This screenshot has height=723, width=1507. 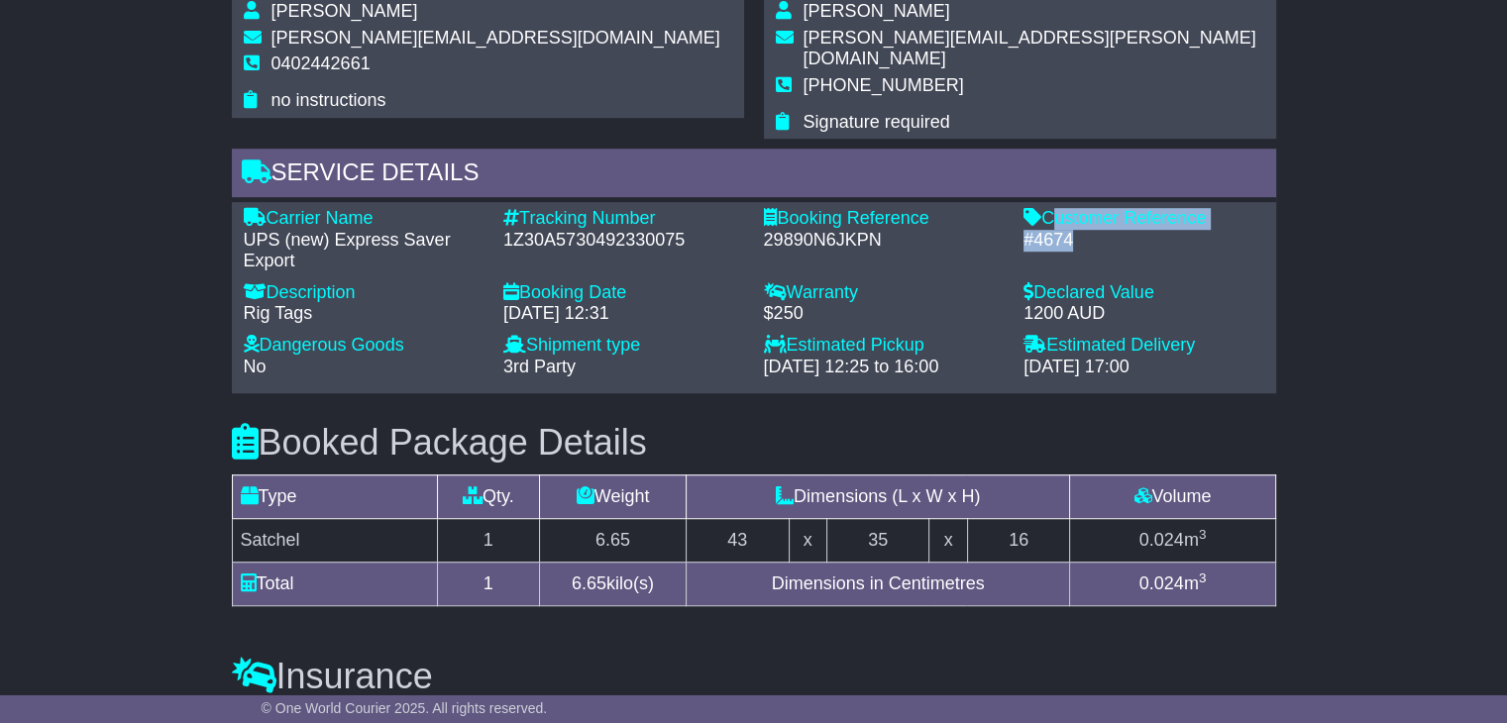 I want to click on div: $250, so click(x=884, y=314).